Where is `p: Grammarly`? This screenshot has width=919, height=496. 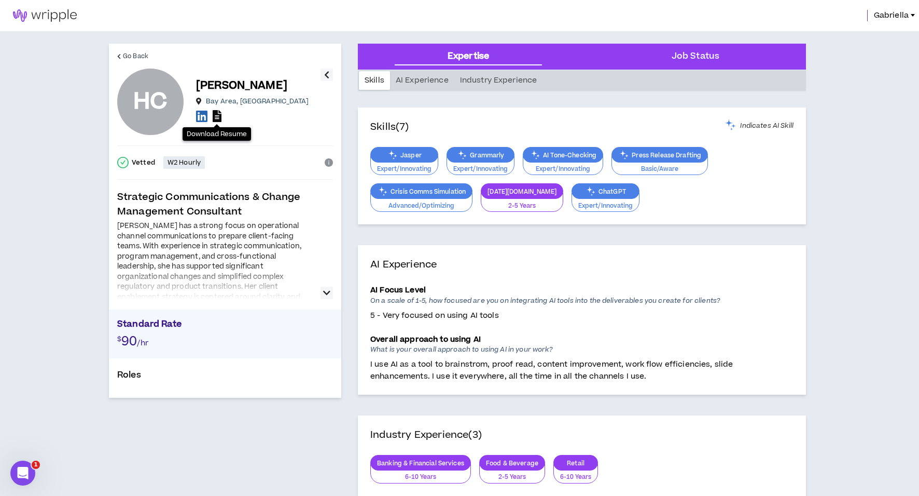
p: Grammarly is located at coordinates (480, 155).